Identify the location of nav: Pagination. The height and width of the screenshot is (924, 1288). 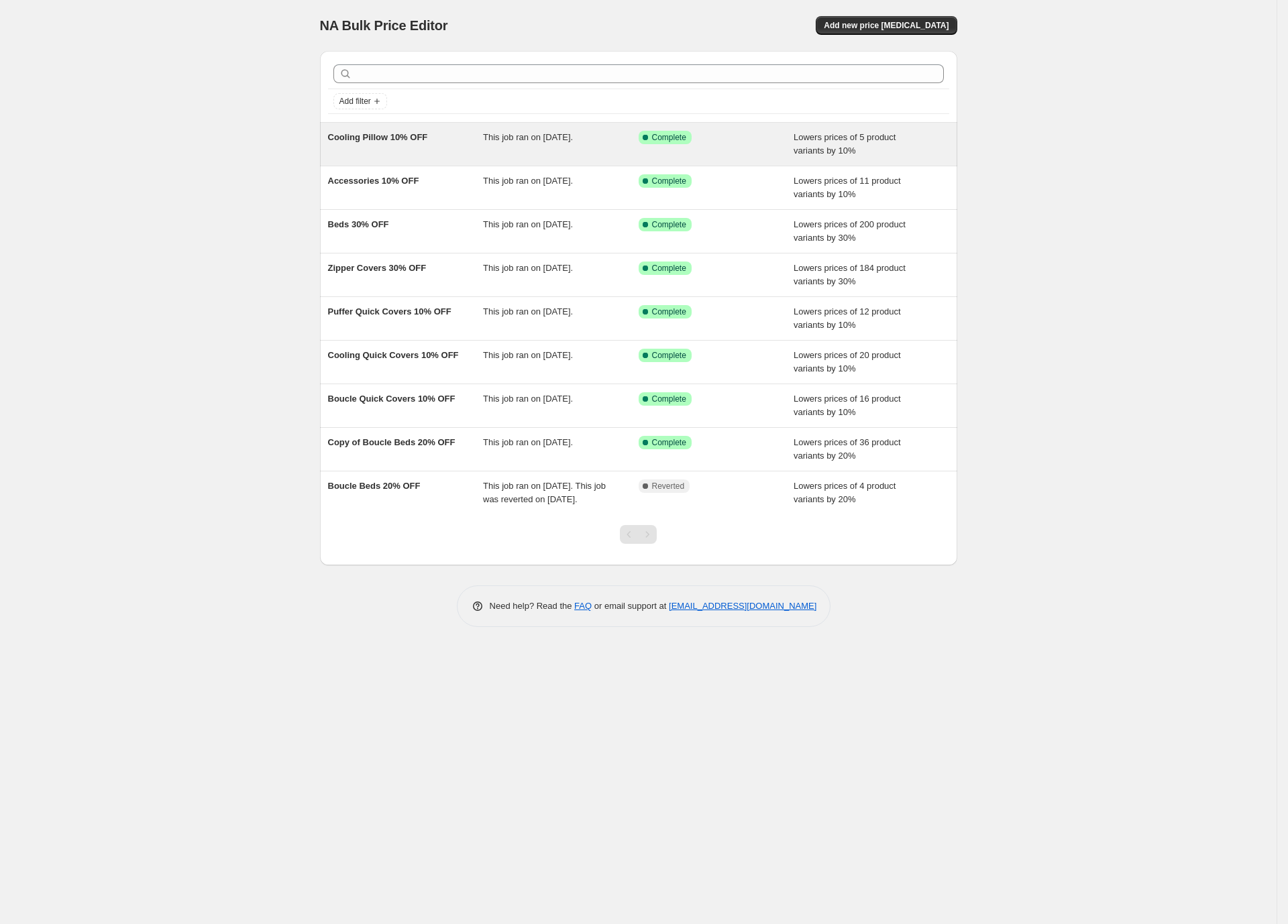
(638, 535).